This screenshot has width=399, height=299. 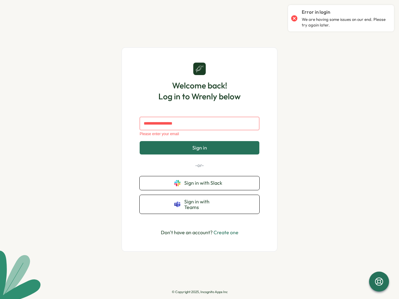 What do you see at coordinates (345, 22) in the screenshot?
I see `p: We are having some issues on our end. Please try again later.` at bounding box center [345, 22].